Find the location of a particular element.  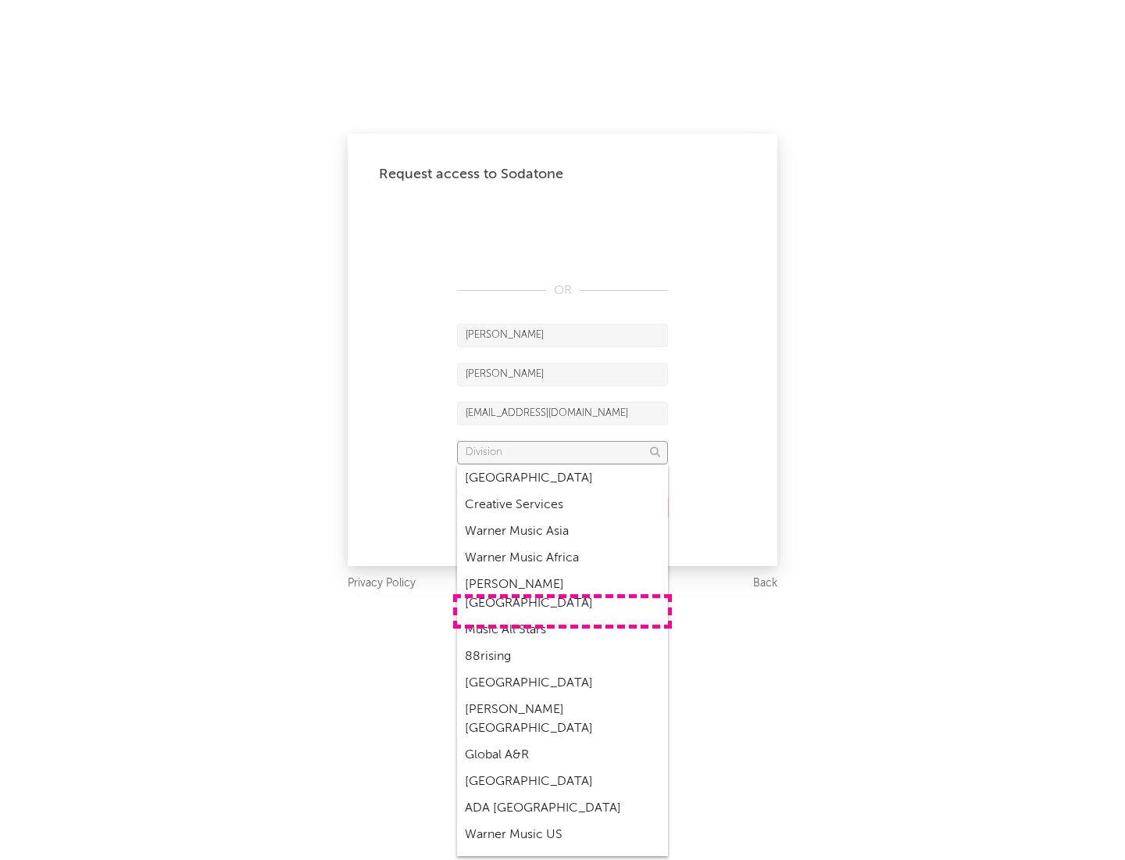

div: Global A&R is located at coordinates (563, 755).